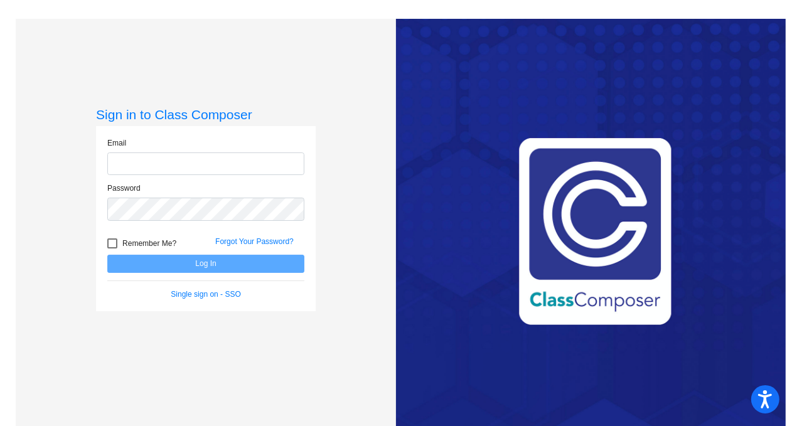 The height and width of the screenshot is (426, 792). Describe the element at coordinates (206, 114) in the screenshot. I see `h3: Sign in to Class Composer` at that location.